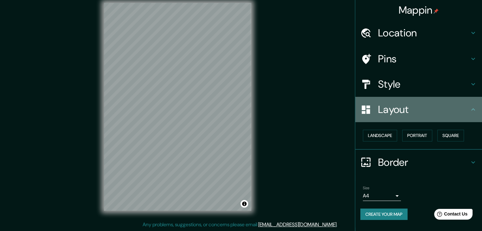  What do you see at coordinates (380, 136) in the screenshot?
I see `button: Landscape` at bounding box center [380, 136].